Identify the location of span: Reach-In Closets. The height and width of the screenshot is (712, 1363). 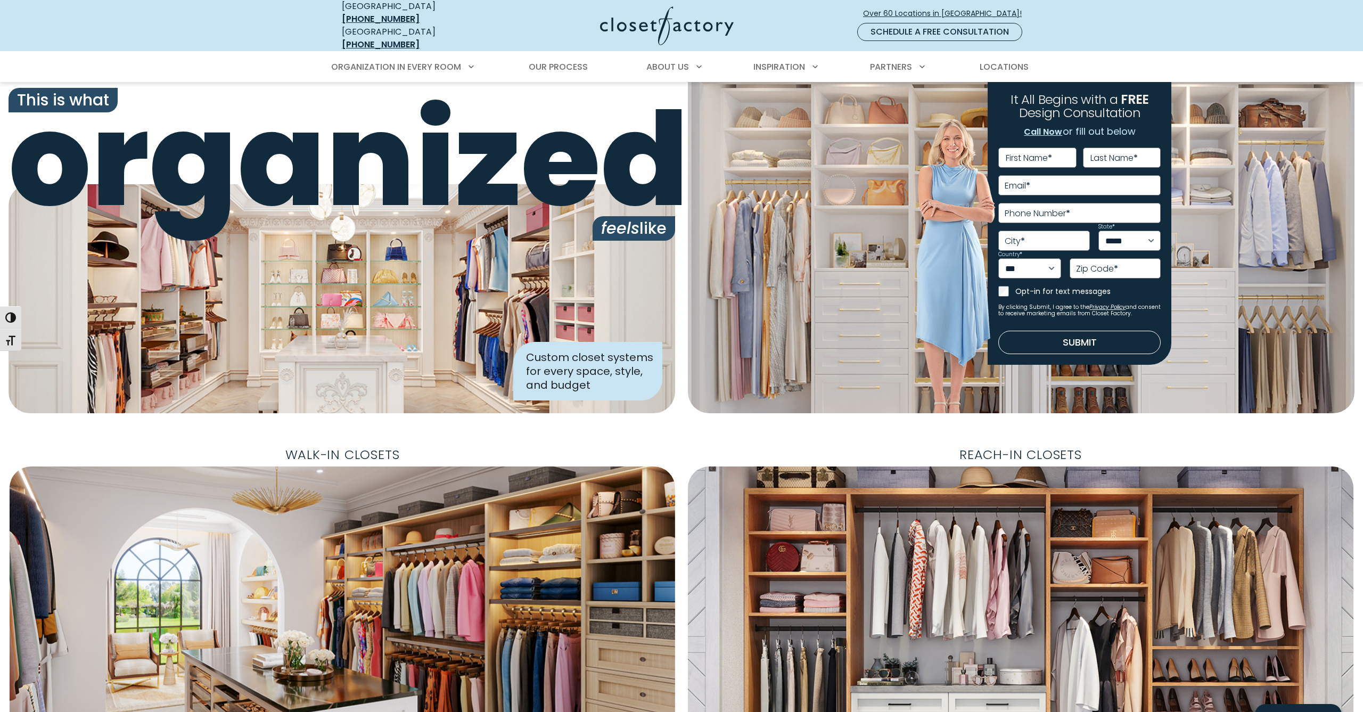
(1021, 455).